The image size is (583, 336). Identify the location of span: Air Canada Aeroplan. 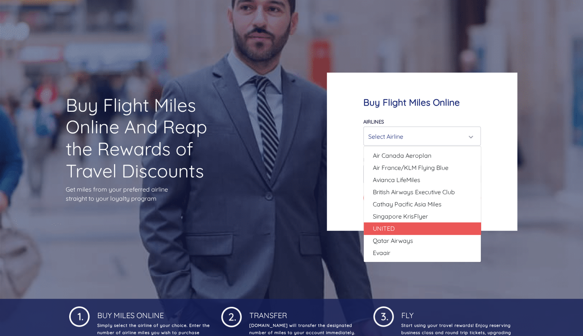
(402, 156).